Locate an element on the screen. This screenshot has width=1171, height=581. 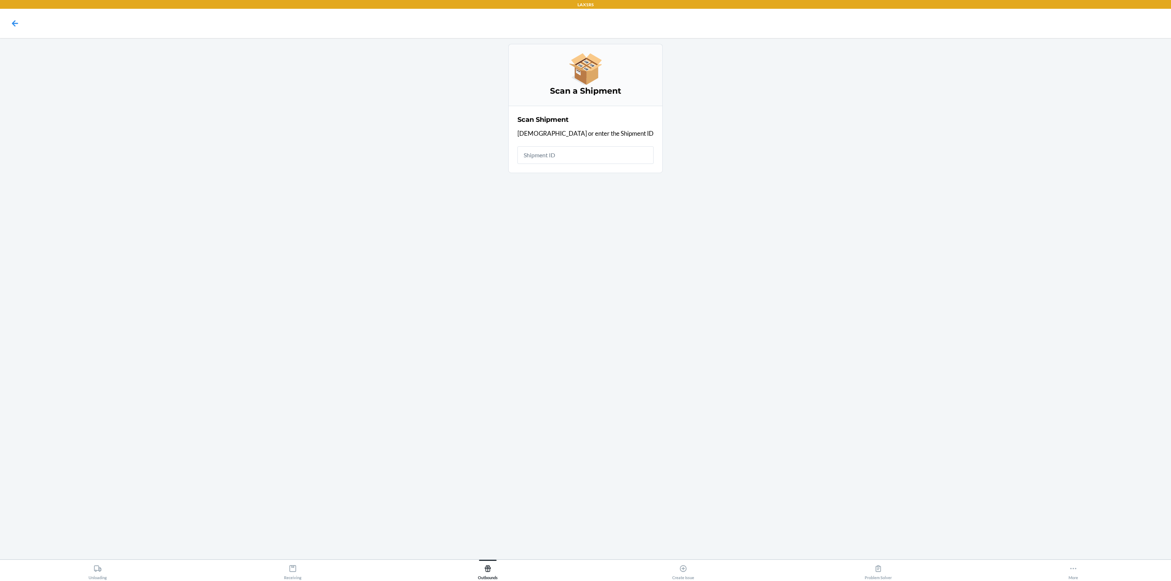
button: More is located at coordinates (1073, 570).